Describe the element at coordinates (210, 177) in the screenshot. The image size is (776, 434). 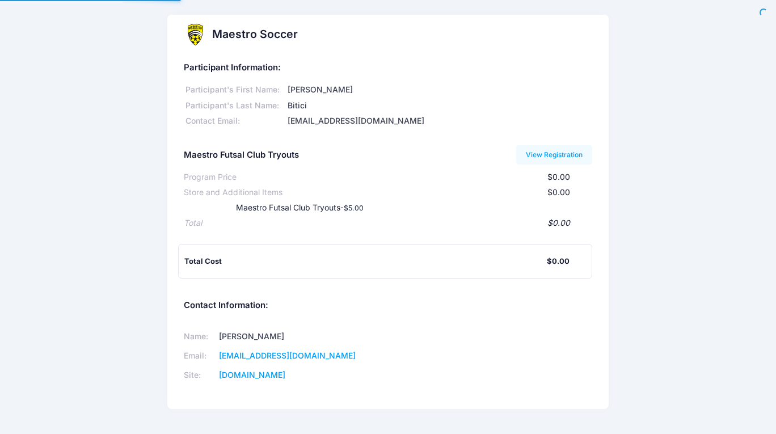
I see `div: Program Price` at that location.